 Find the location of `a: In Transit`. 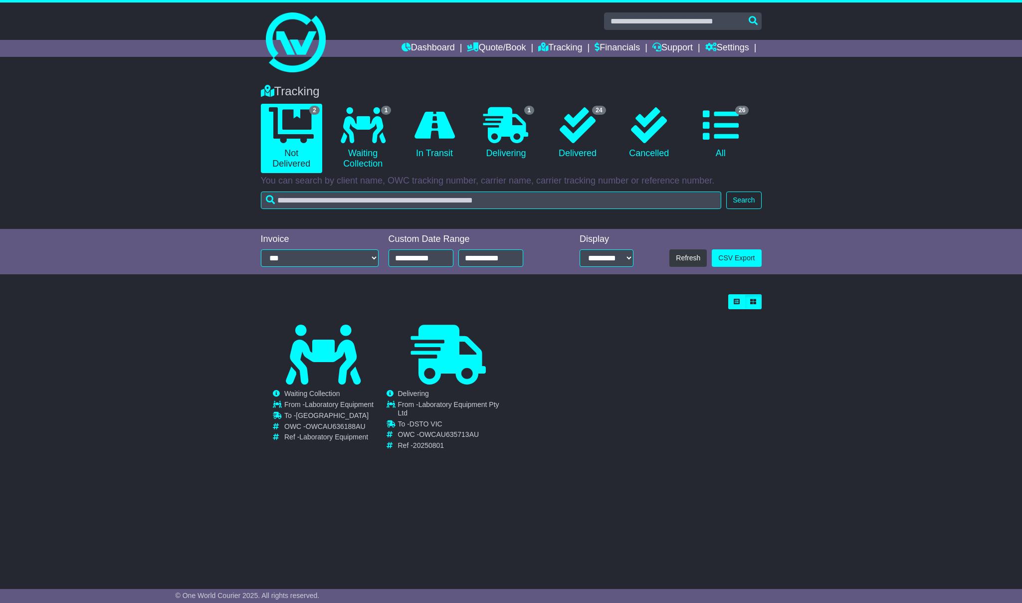

a: In Transit is located at coordinates (434, 133).